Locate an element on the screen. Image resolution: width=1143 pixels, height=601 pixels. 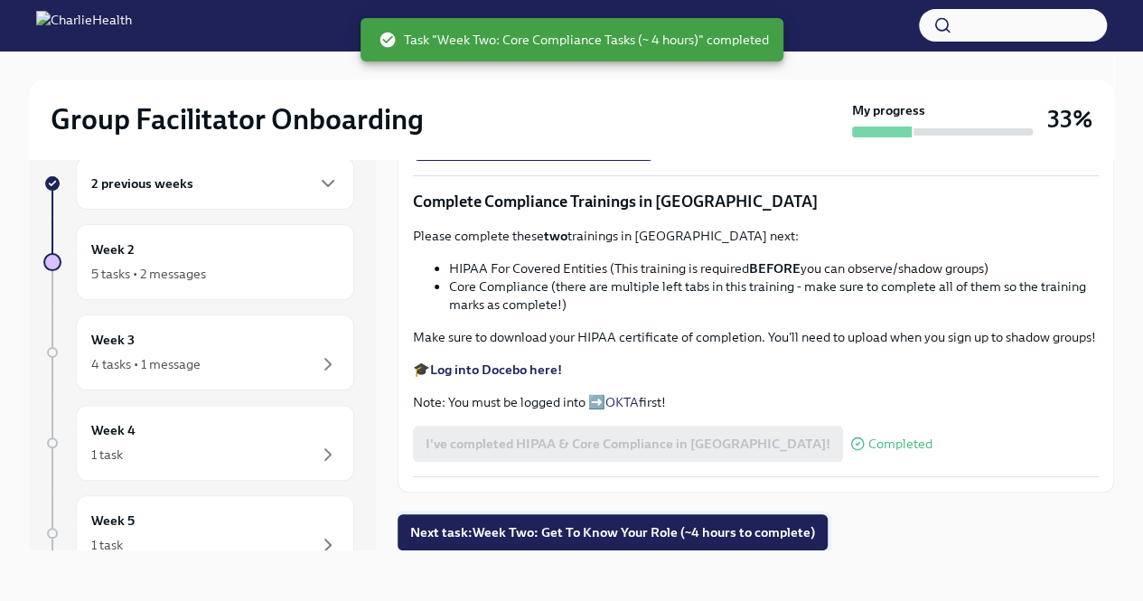
a: Log into Docebo here! is located at coordinates (496, 370).